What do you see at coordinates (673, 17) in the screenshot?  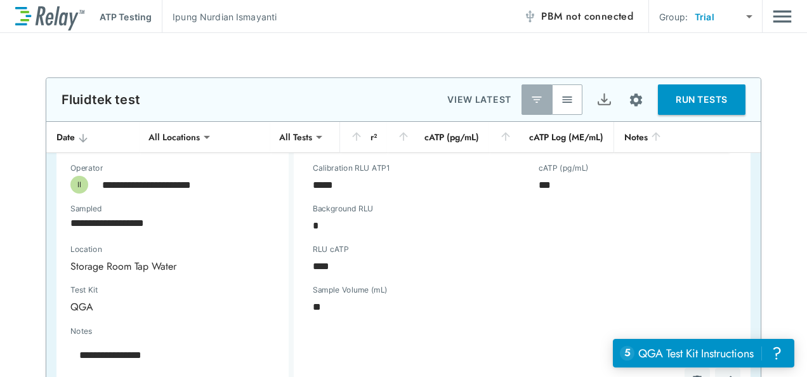 I see `p: Group:` at bounding box center [673, 17].